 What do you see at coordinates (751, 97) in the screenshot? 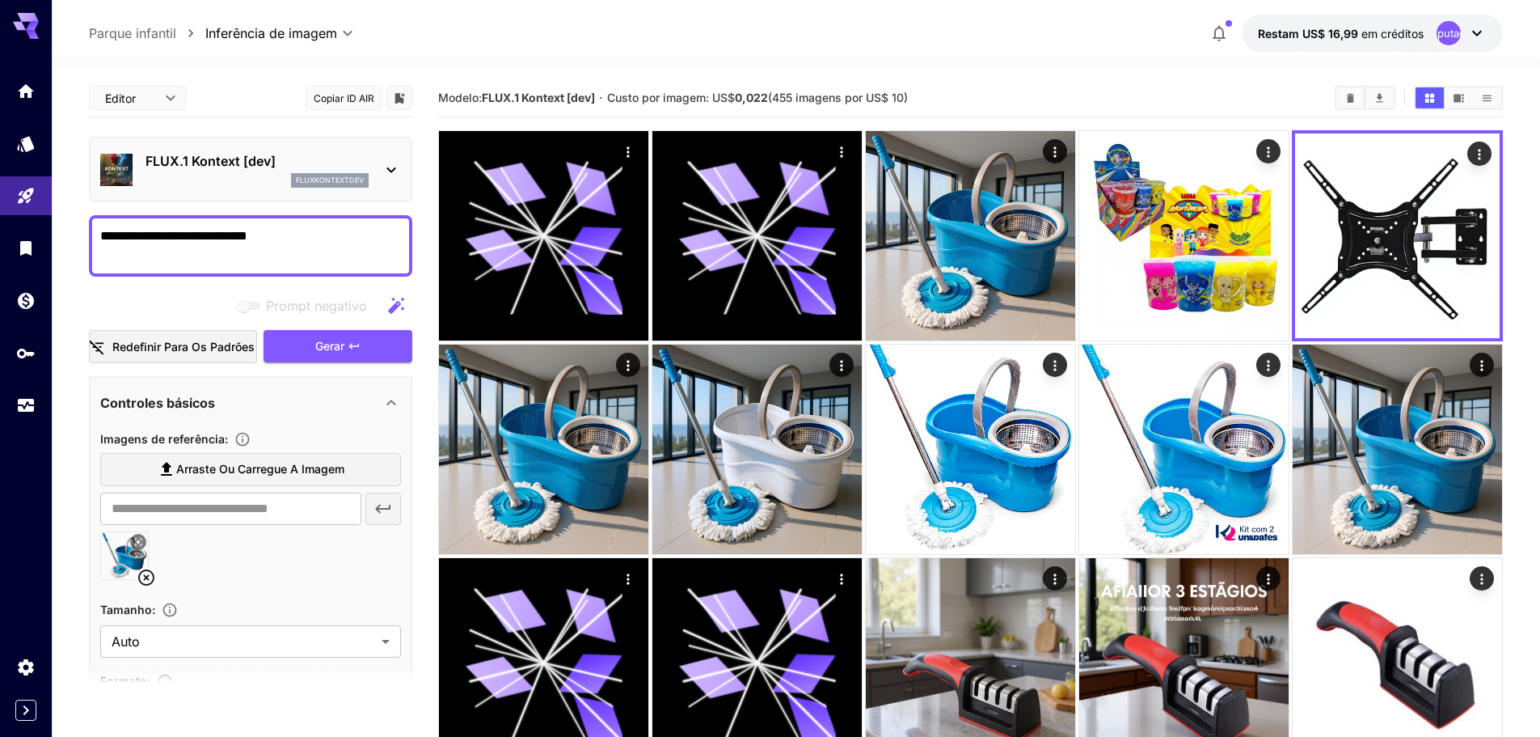
I see `font: 0,022` at bounding box center [751, 97].